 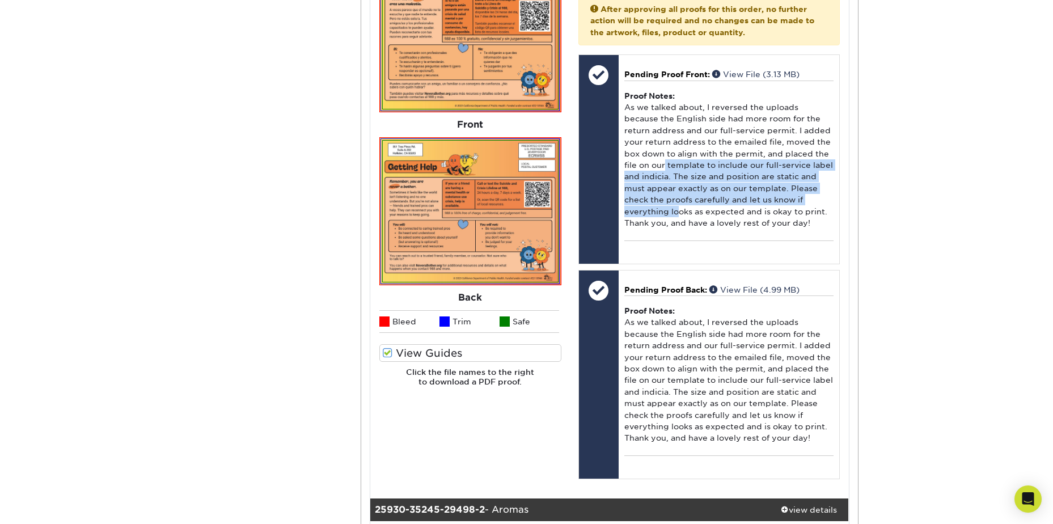 I want to click on div: Back, so click(x=470, y=298).